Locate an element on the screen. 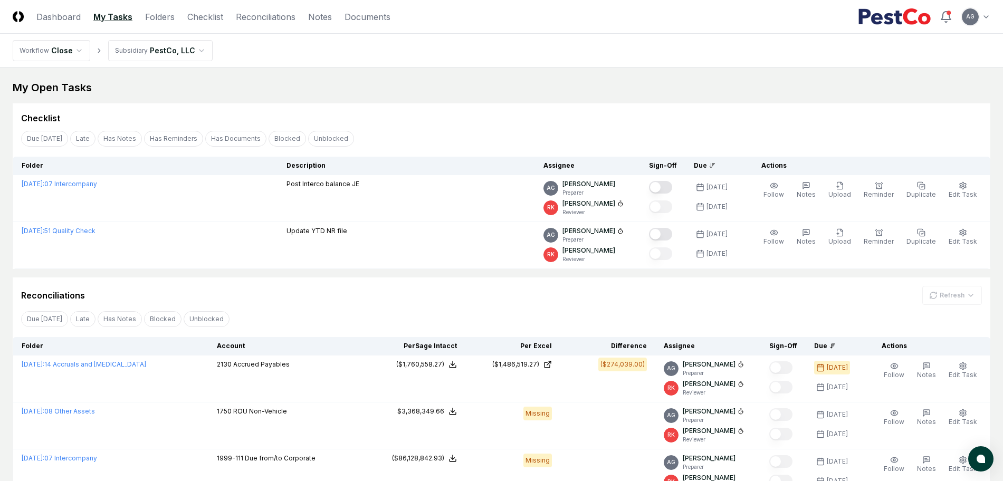 The image size is (1003, 481). button: $3,368,349.66 is located at coordinates (427, 411).